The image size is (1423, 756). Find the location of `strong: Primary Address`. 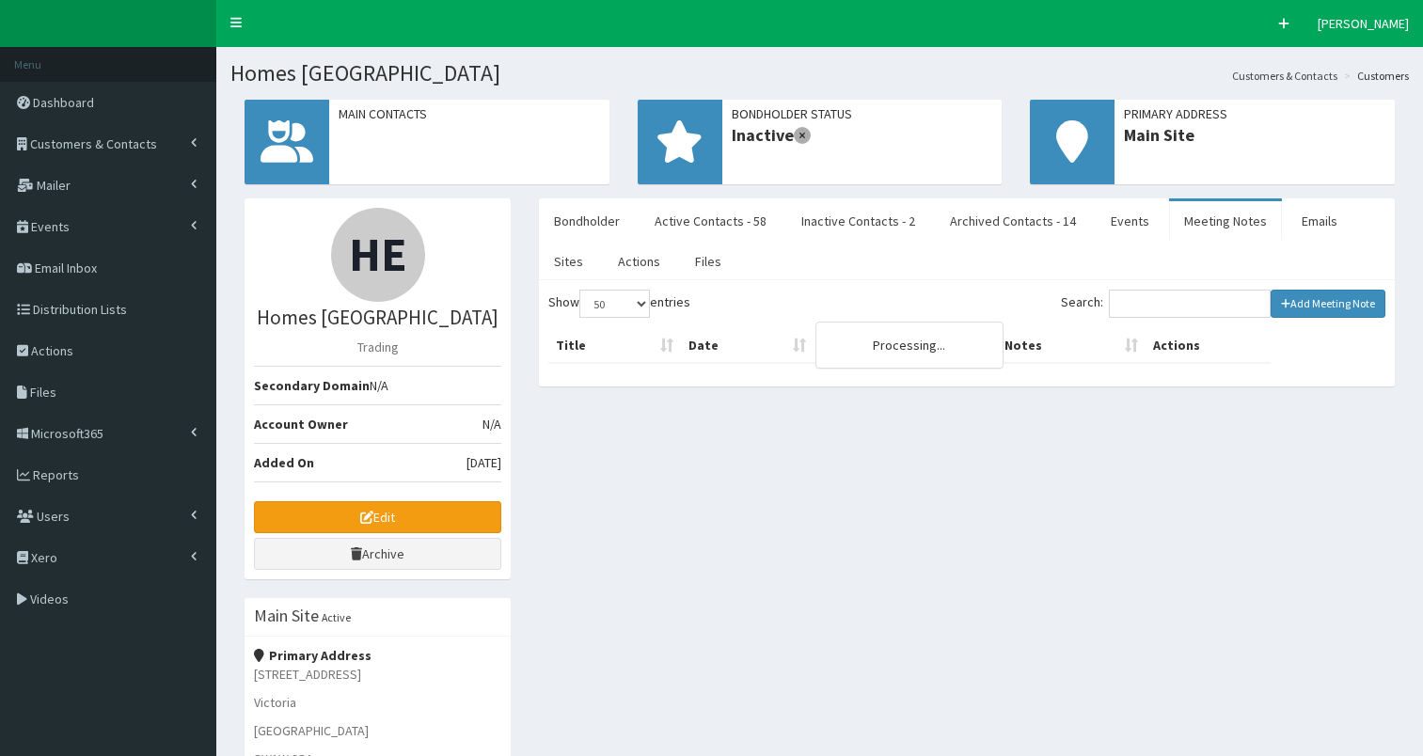

strong: Primary Address is located at coordinates (312, 656).